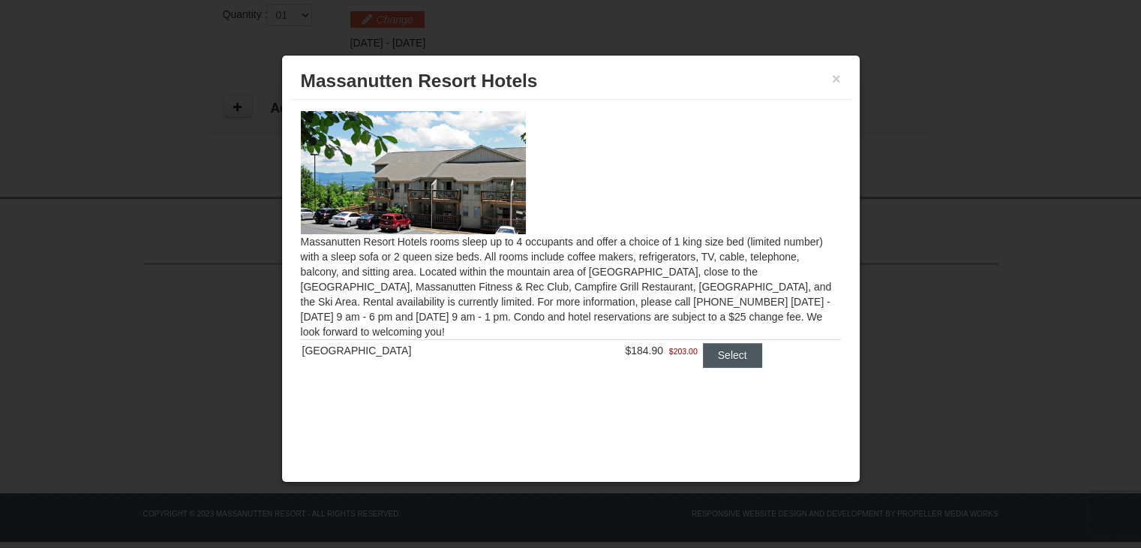  What do you see at coordinates (420, 80) in the screenshot?
I see `span: Massanutten Resort Hotels` at bounding box center [420, 80].